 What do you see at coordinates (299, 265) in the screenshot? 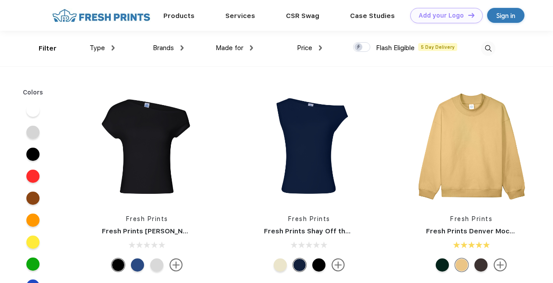
I see `div: Navy mto` at bounding box center [299, 265].